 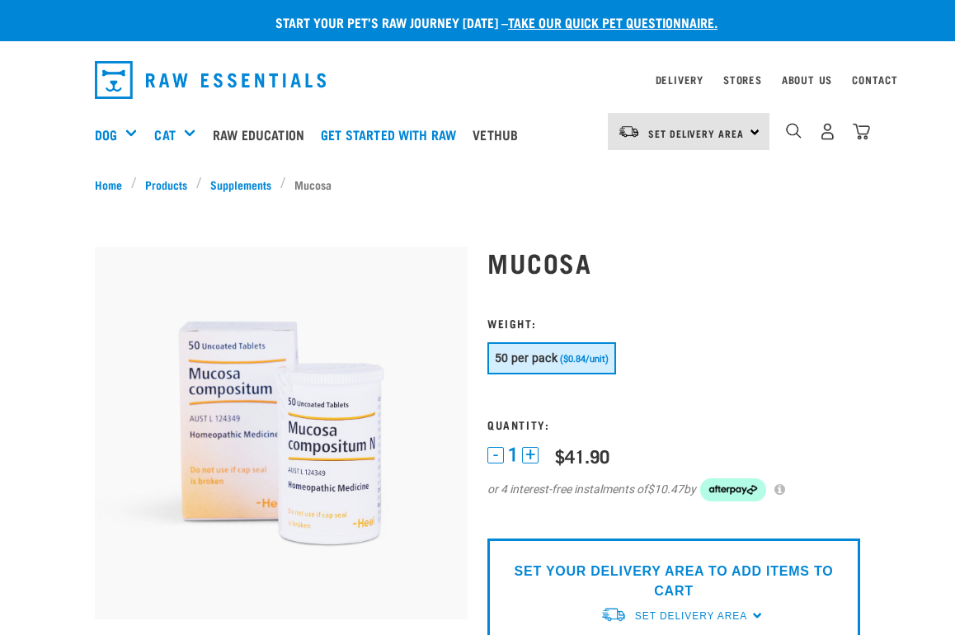 What do you see at coordinates (827, 131) in the screenshot?
I see `img: user.png` at bounding box center [827, 131].